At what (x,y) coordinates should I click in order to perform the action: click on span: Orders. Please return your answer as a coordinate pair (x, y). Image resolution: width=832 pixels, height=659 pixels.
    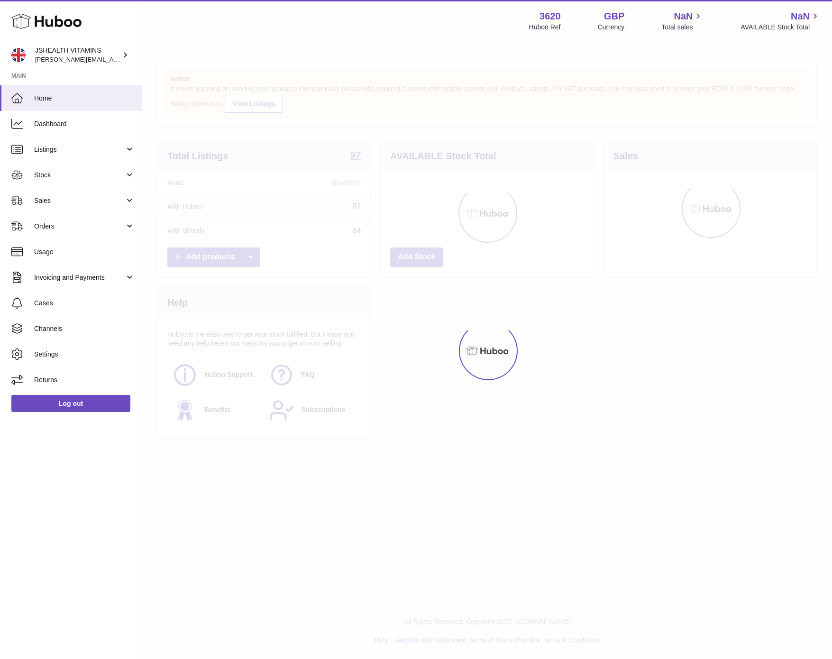
    Looking at the image, I should click on (79, 226).